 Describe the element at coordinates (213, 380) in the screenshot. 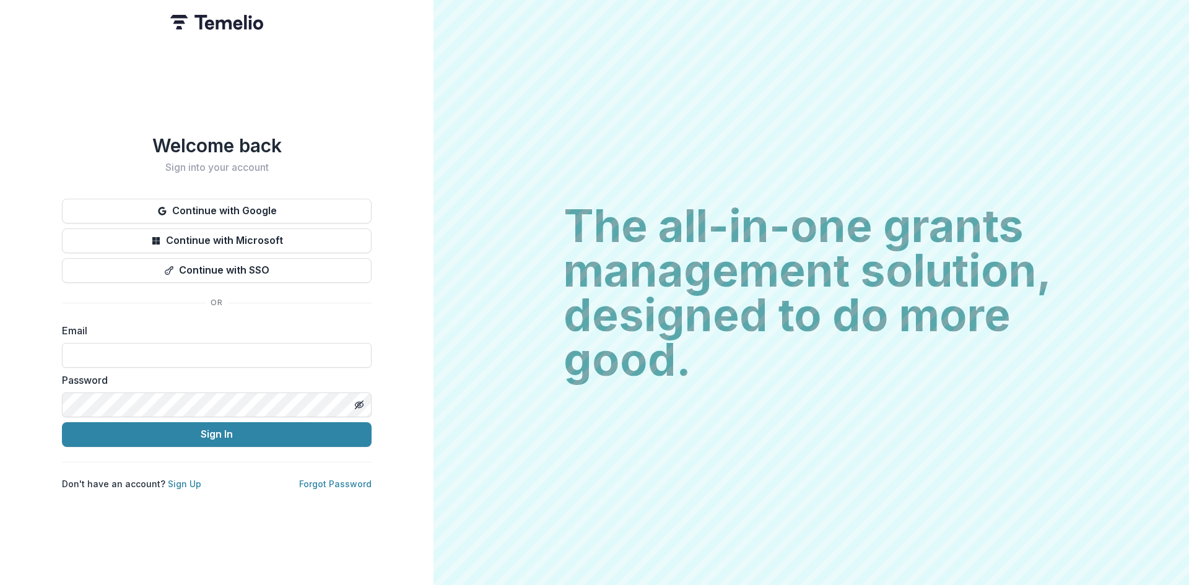

I see `label: Password` at that location.